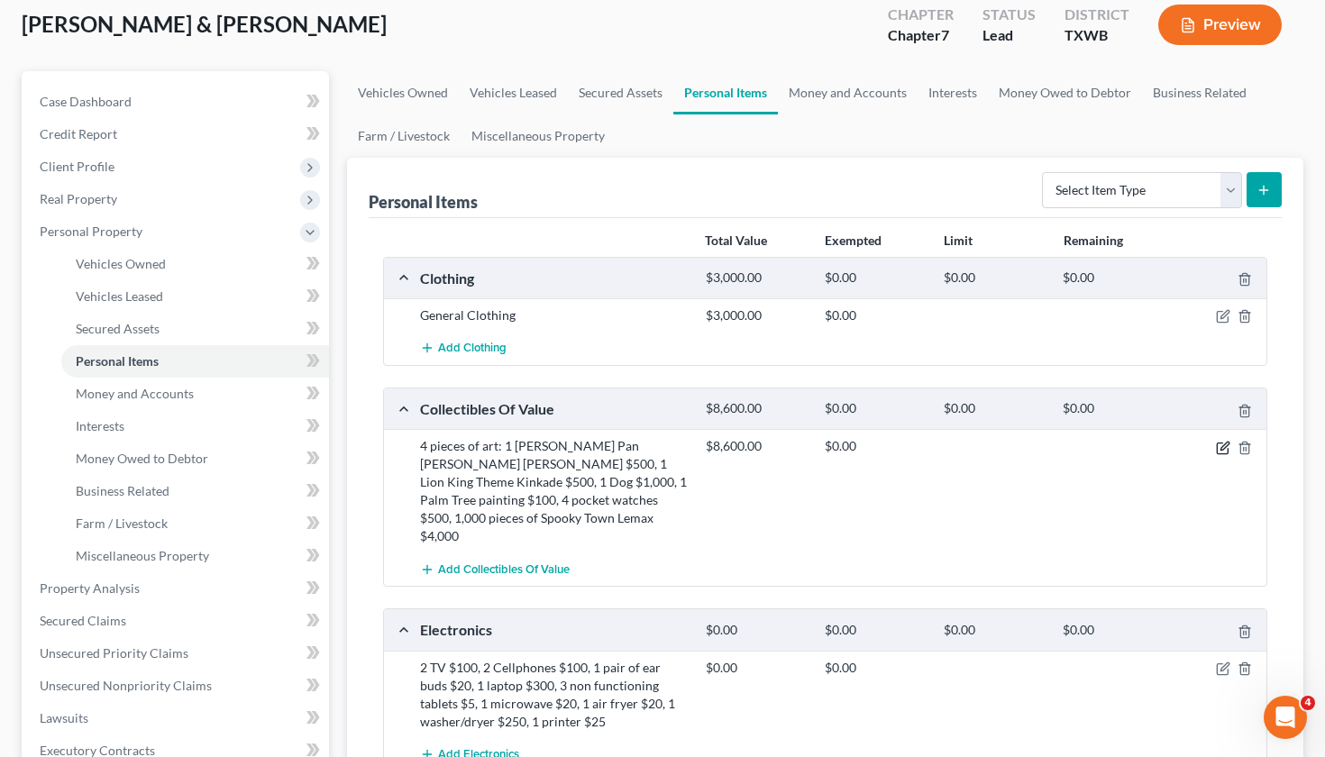 The height and width of the screenshot is (757, 1325). I want to click on a: Unsecured Priority Claims, so click(177, 653).